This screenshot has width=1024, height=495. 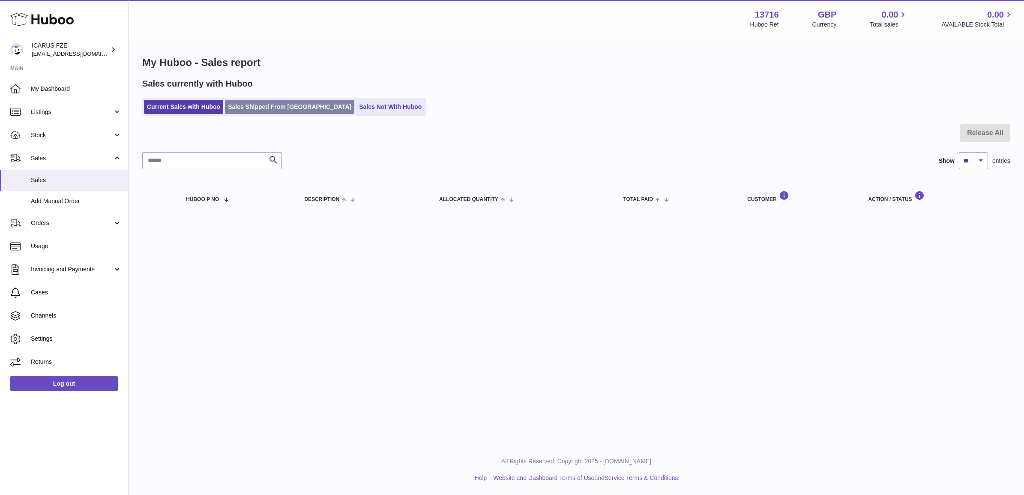 I want to click on span: AVAILABLE Stock Total, so click(x=977, y=24).